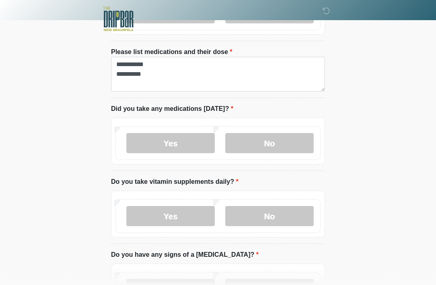  Describe the element at coordinates (118, 19) in the screenshot. I see `img: The DRIPBaR - New Braunfels Logo` at that location.